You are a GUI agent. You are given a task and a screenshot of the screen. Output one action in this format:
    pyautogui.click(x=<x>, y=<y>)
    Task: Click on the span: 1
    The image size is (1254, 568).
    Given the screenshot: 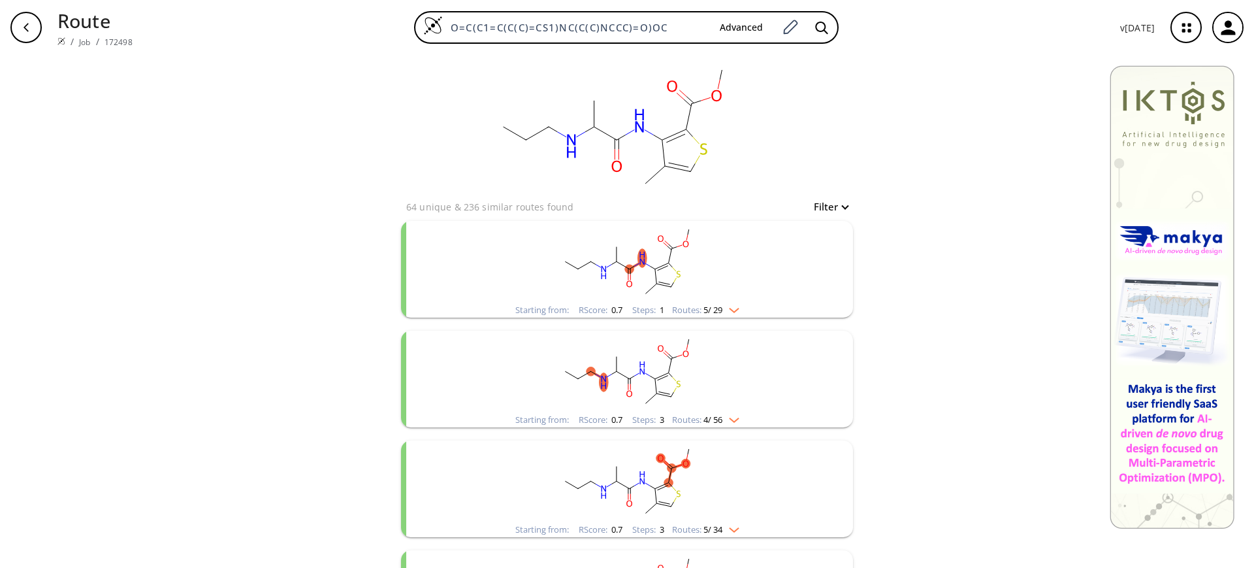 What is the action you would take?
    pyautogui.click(x=661, y=310)
    